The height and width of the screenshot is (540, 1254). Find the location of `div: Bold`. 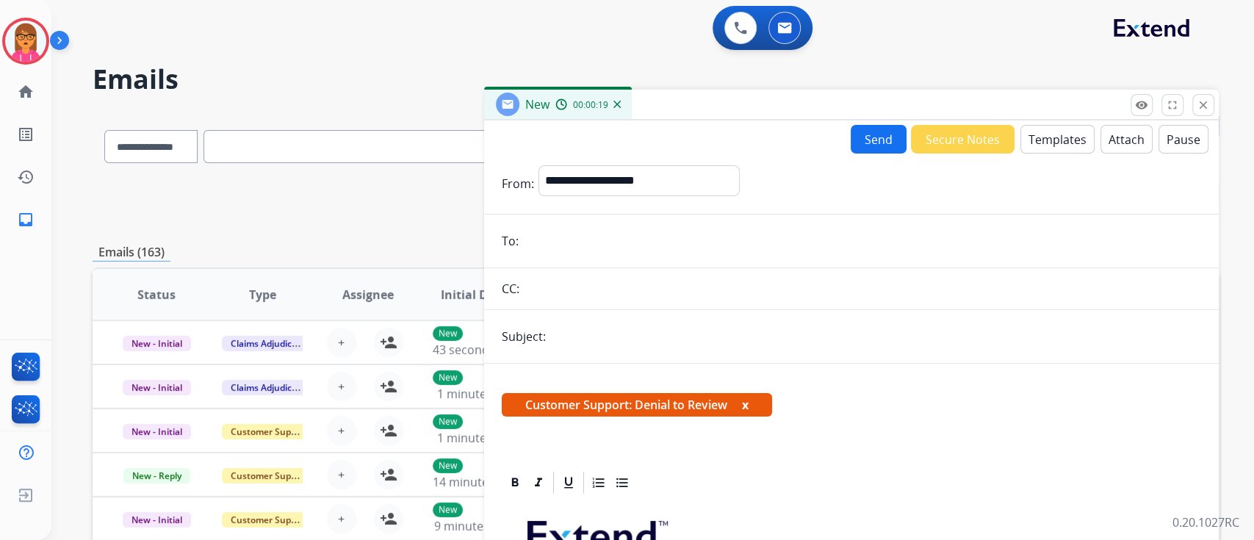

div: Bold is located at coordinates (515, 483).